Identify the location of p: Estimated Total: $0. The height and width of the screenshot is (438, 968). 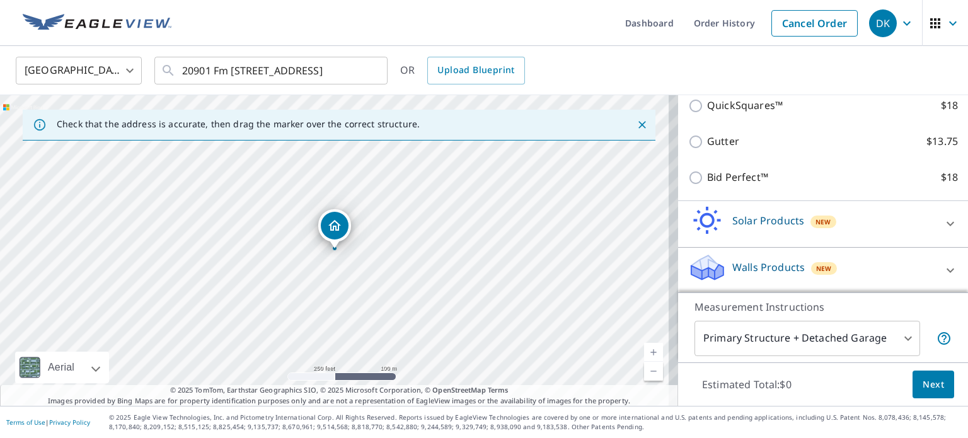
(747, 384).